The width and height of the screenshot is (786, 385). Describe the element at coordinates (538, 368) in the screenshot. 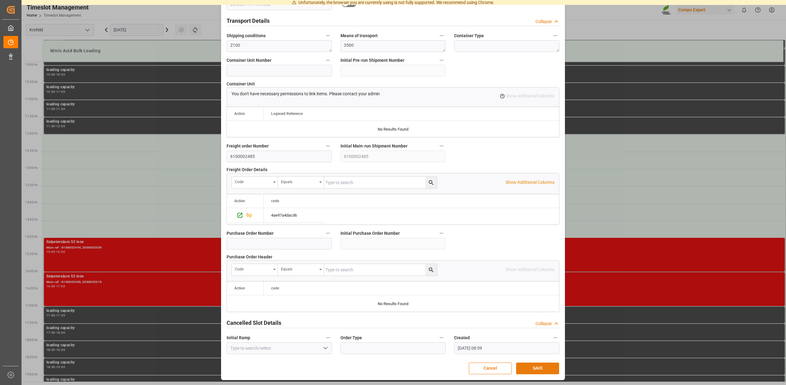

I see `button: SAVE` at that location.